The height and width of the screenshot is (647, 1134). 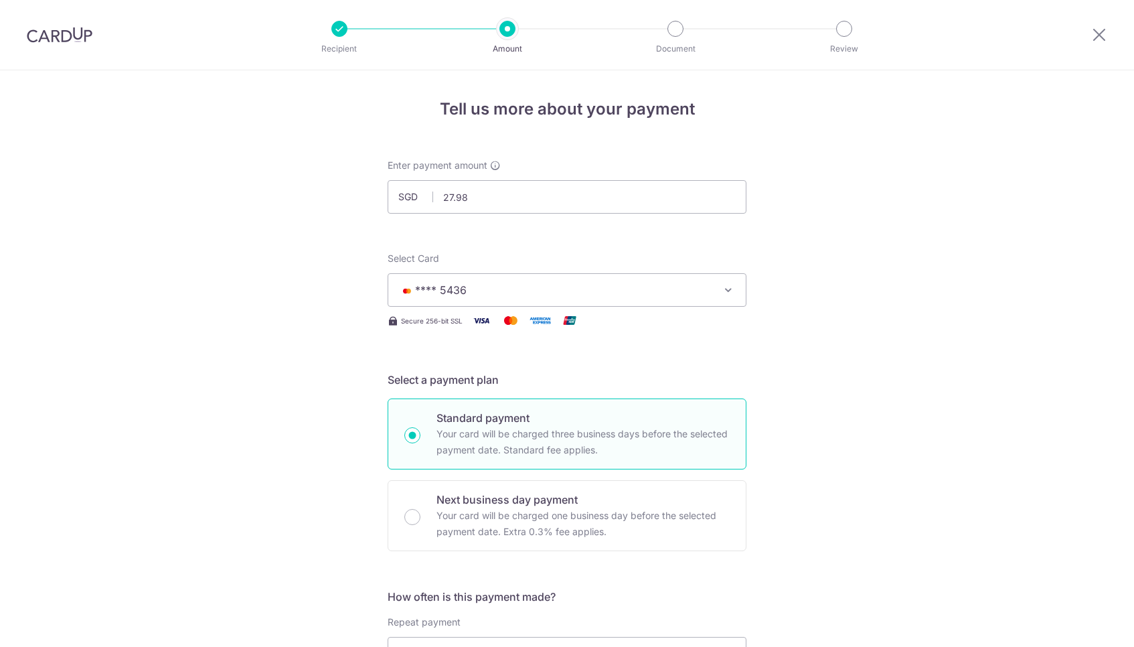 What do you see at coordinates (407, 291) in the screenshot?
I see `img: MASTERCARD` at bounding box center [407, 291].